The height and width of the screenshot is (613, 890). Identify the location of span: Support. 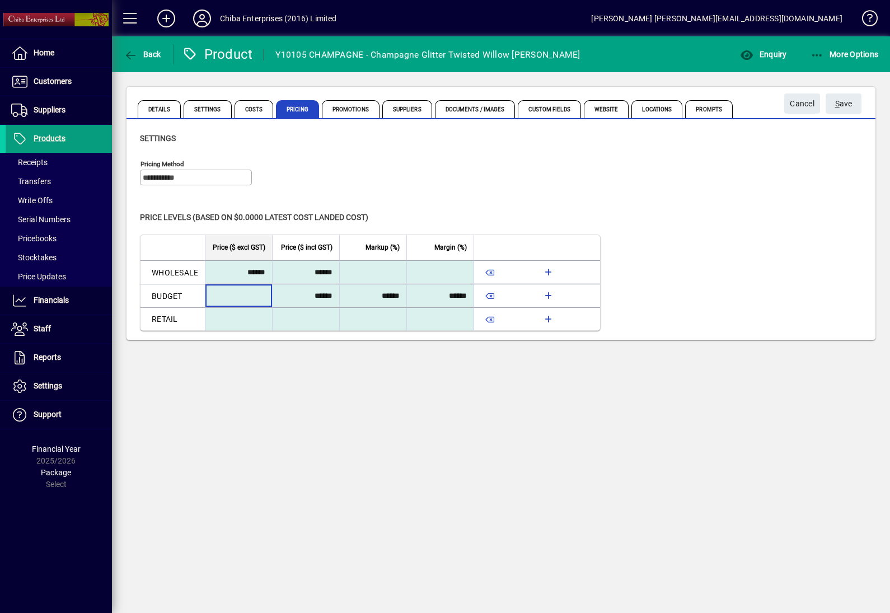
(48, 414).